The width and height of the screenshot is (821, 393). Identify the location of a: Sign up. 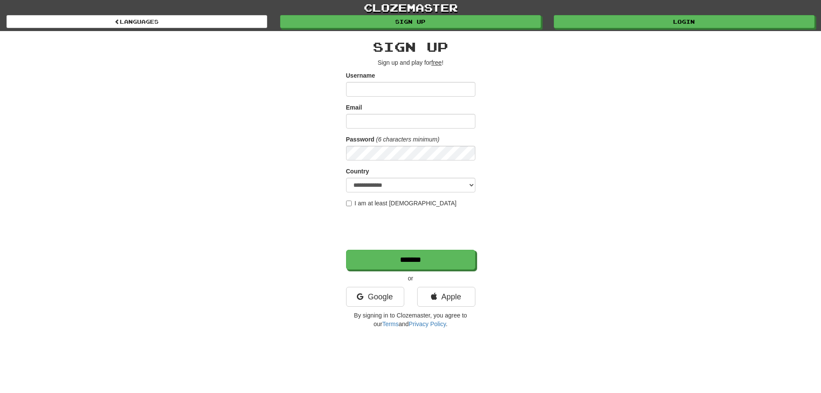
(410, 22).